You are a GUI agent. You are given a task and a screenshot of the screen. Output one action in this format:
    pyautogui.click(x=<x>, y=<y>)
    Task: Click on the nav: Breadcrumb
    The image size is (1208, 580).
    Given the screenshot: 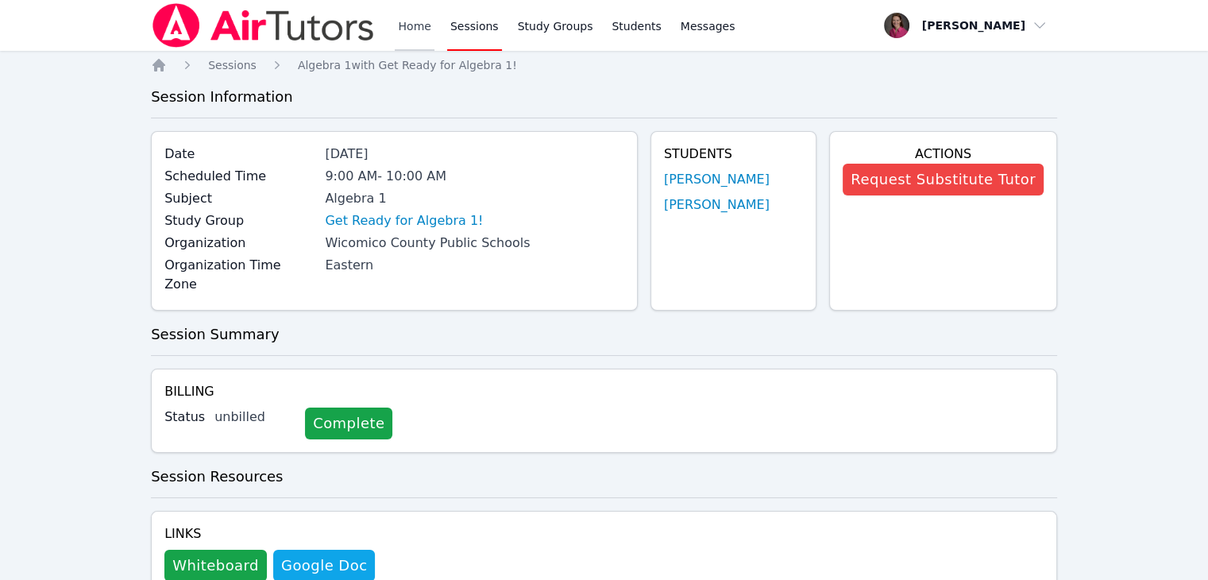 What is the action you would take?
    pyautogui.click(x=603, y=65)
    